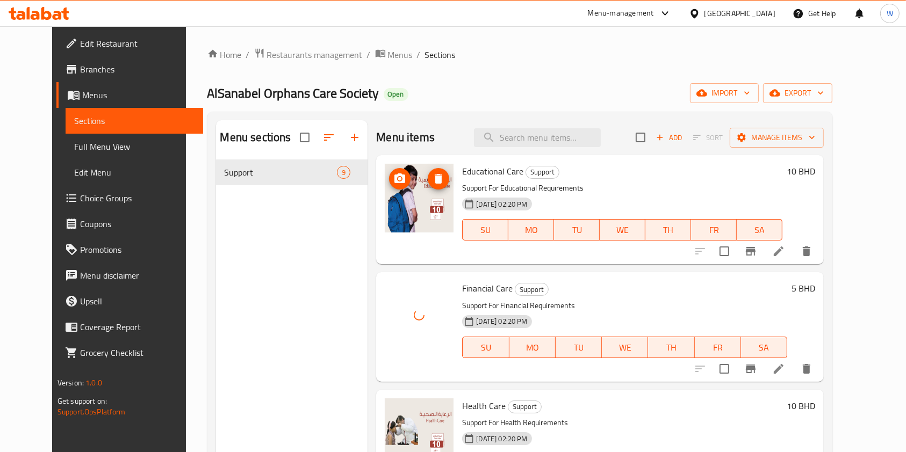 The image size is (906, 452). Describe the element at coordinates (138, 44) in the screenshot. I see `span: Edit Restaurant` at that location.